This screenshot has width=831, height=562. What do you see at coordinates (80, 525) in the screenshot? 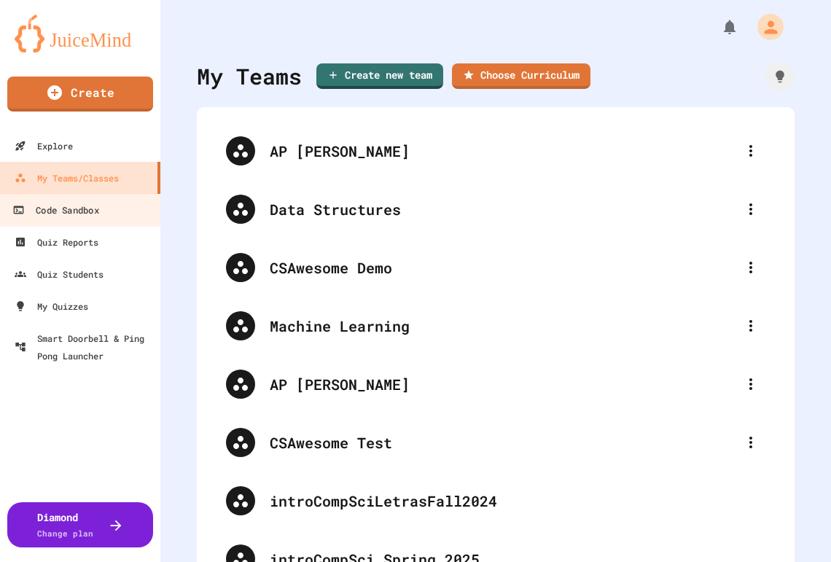
I see `button: DiamondChange plan` at bounding box center [80, 525].